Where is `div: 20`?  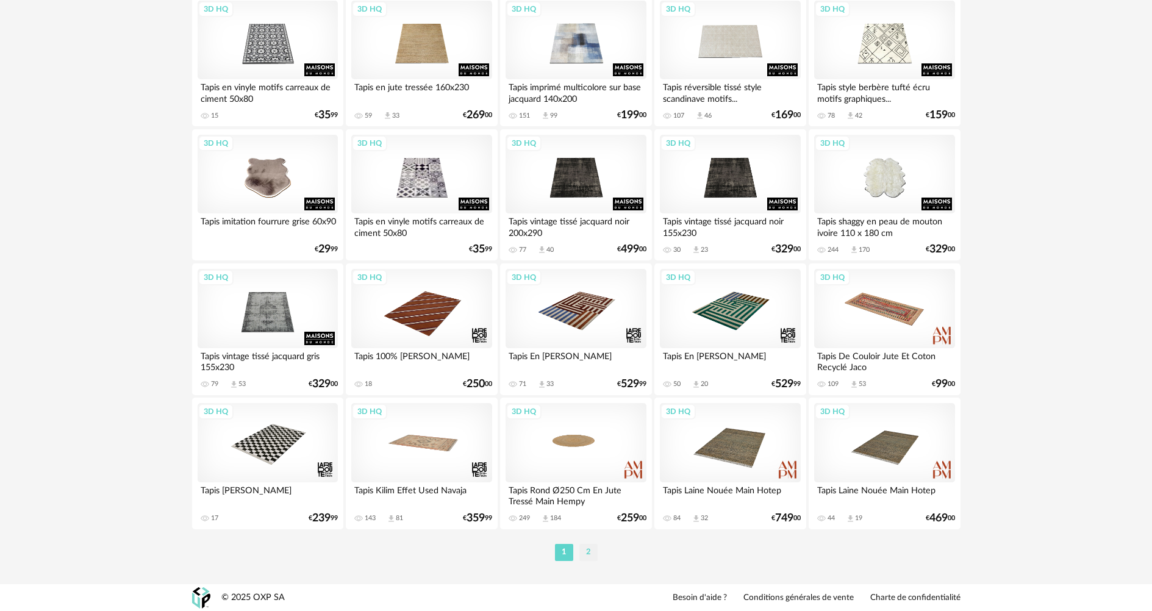 div: 20 is located at coordinates (704, 384).